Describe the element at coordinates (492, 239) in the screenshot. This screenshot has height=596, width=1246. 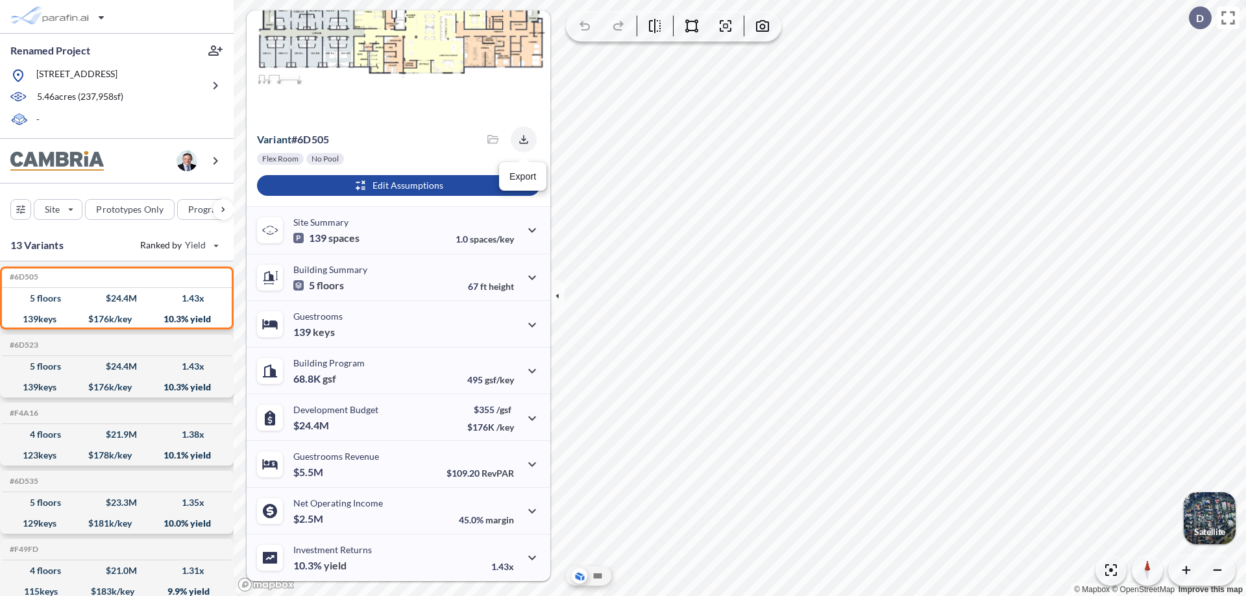
I see `span: spaces/key` at that location.